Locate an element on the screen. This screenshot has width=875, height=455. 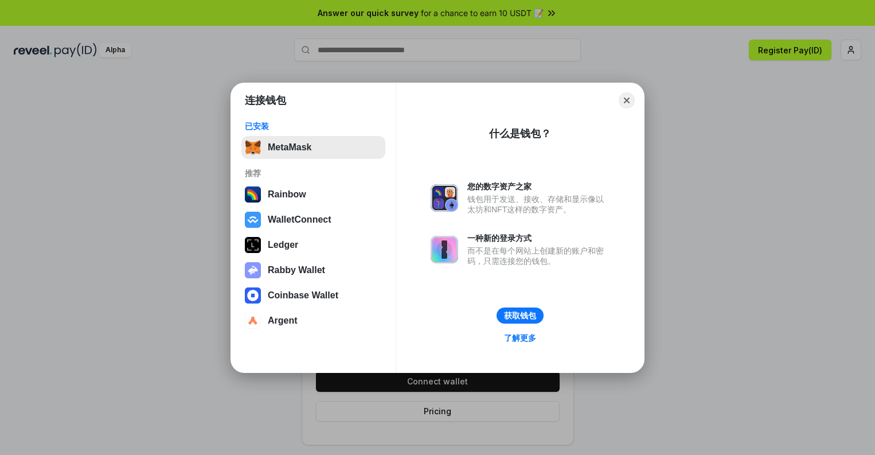
div: 已安装 is located at coordinates (313, 126).